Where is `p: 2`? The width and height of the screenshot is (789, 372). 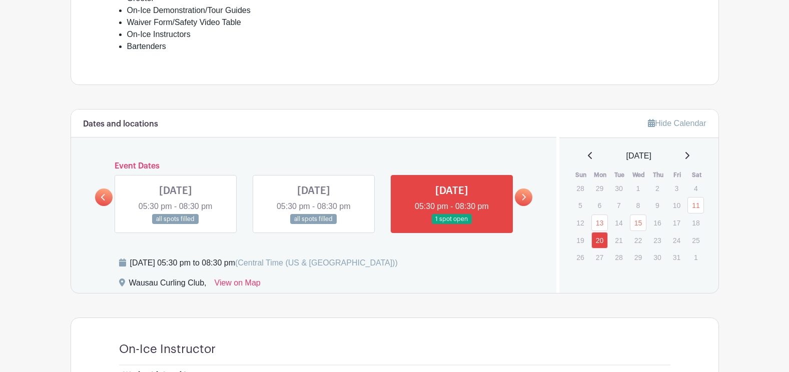
p: 2 is located at coordinates (657, 188).